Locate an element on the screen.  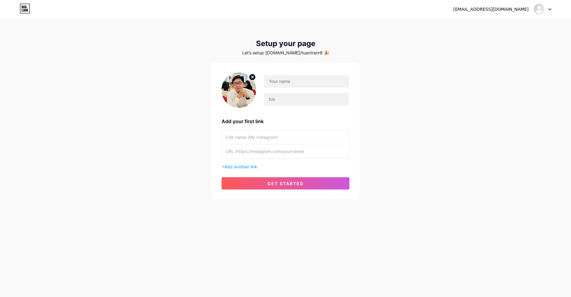
input: bio is located at coordinates (307, 99).